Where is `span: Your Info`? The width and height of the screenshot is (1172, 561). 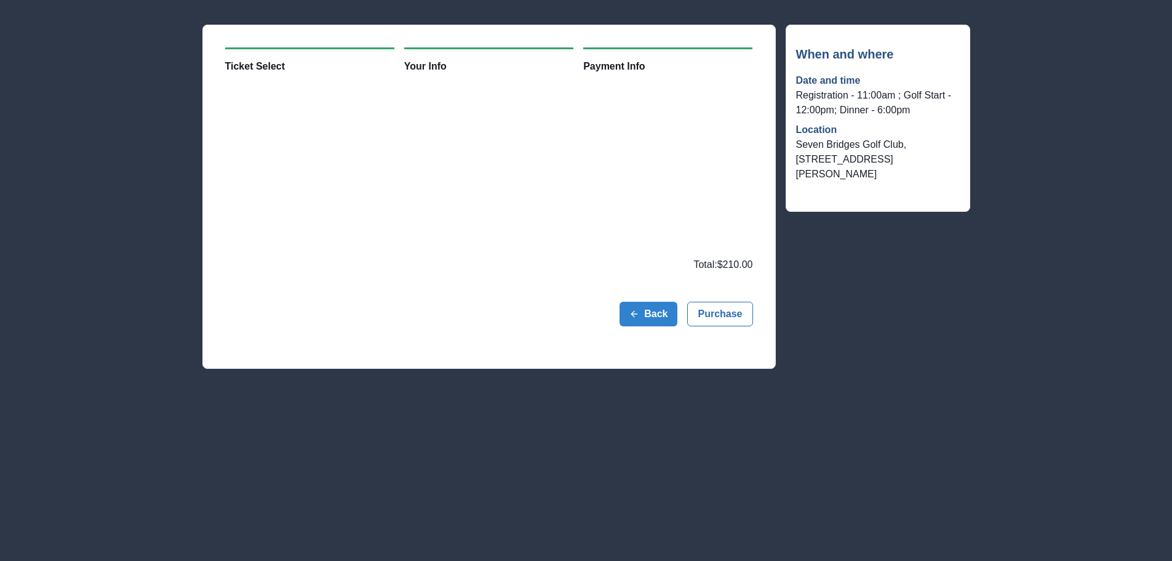 span: Your Info is located at coordinates (425, 66).